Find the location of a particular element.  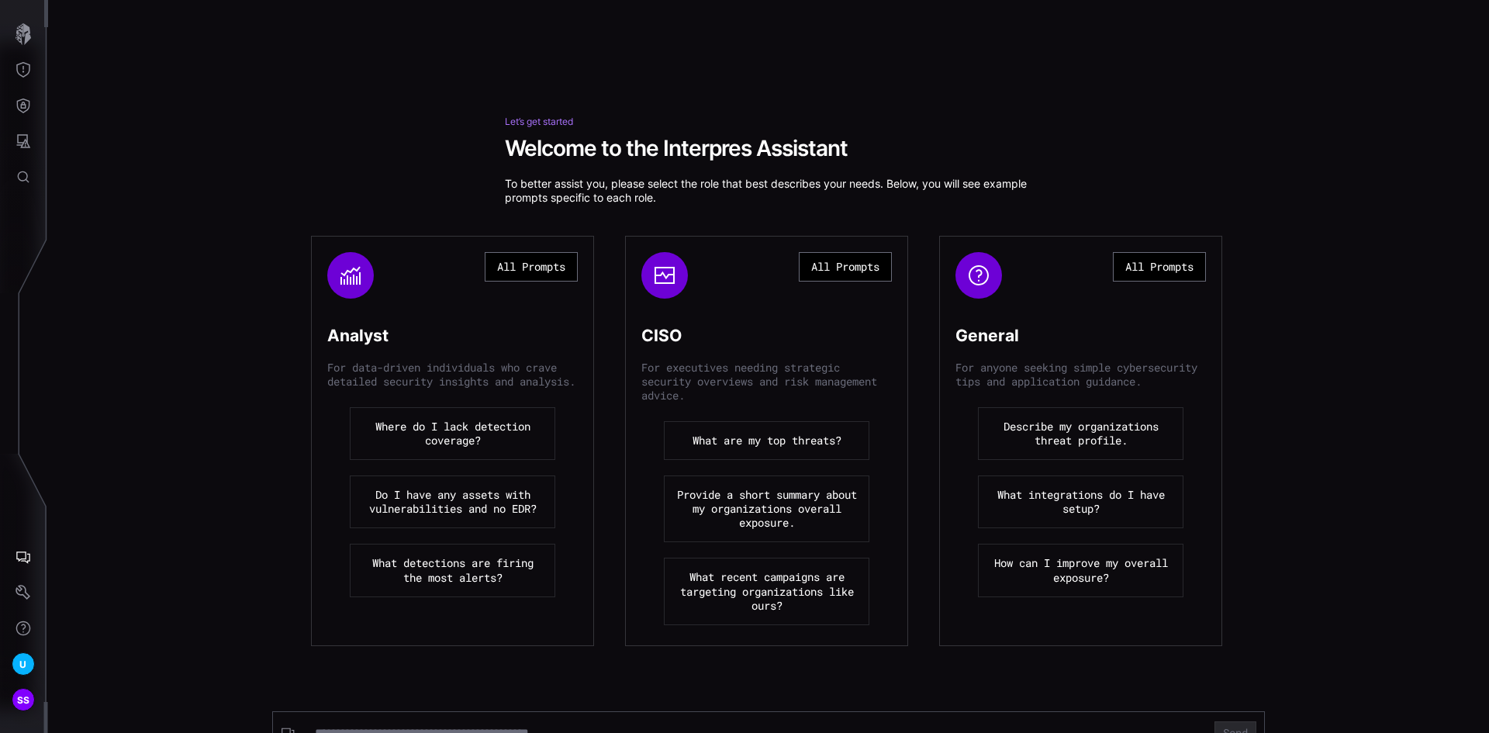

button: SS is located at coordinates (23, 700).